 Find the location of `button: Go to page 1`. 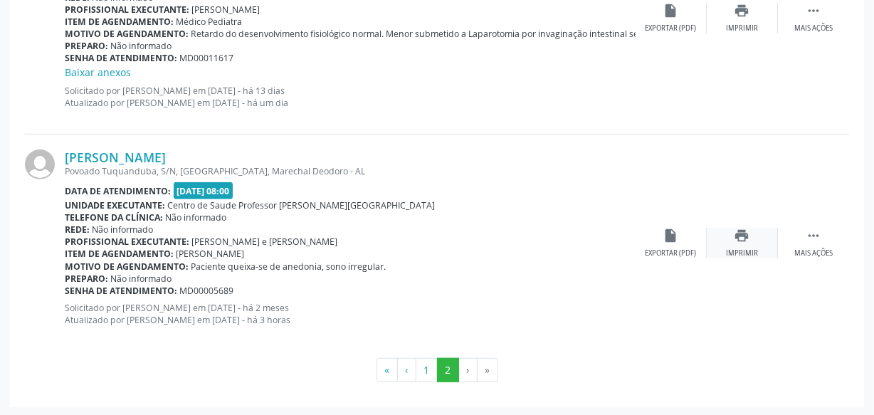

button: Go to page 1 is located at coordinates (426, 370).